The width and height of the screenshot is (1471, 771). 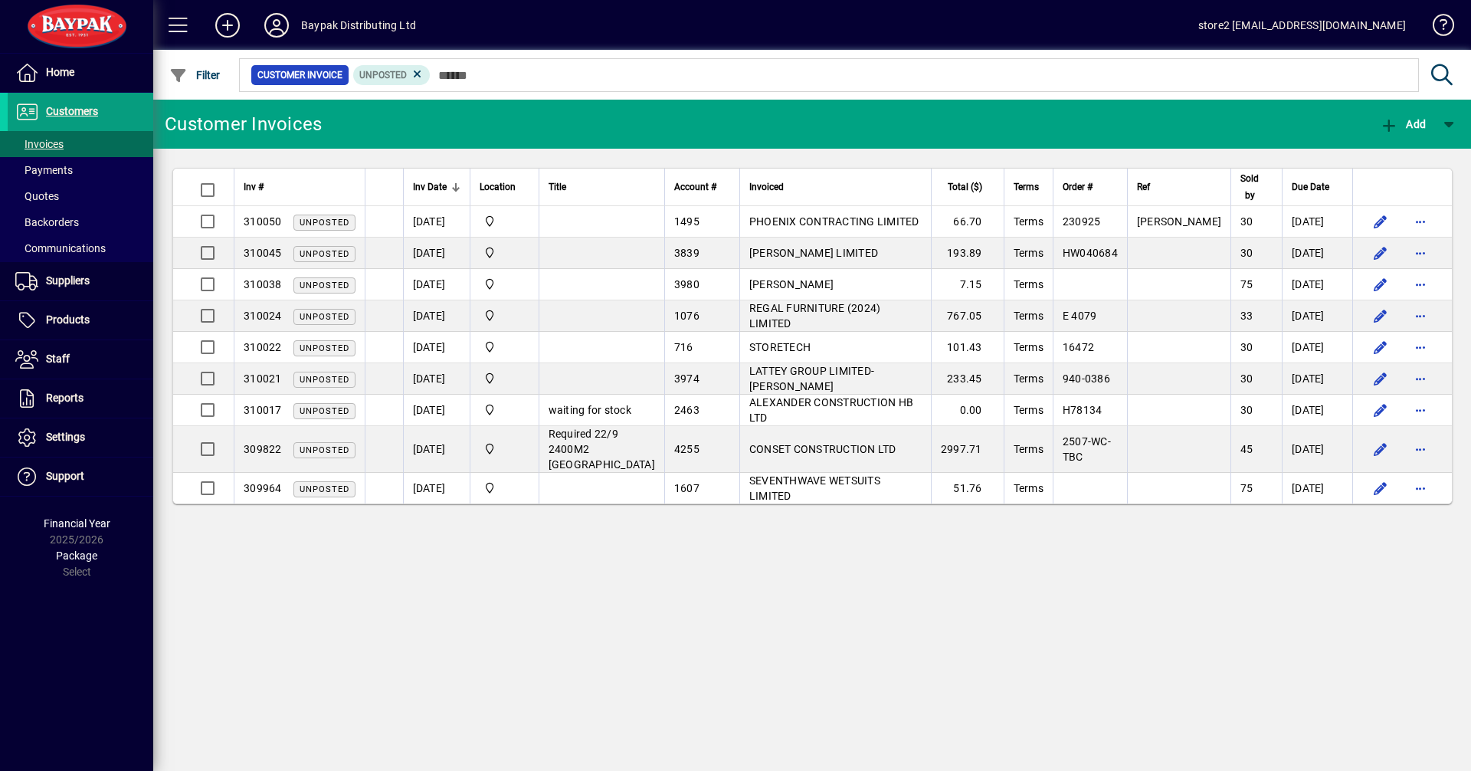 I want to click on span: Reports, so click(x=64, y=398).